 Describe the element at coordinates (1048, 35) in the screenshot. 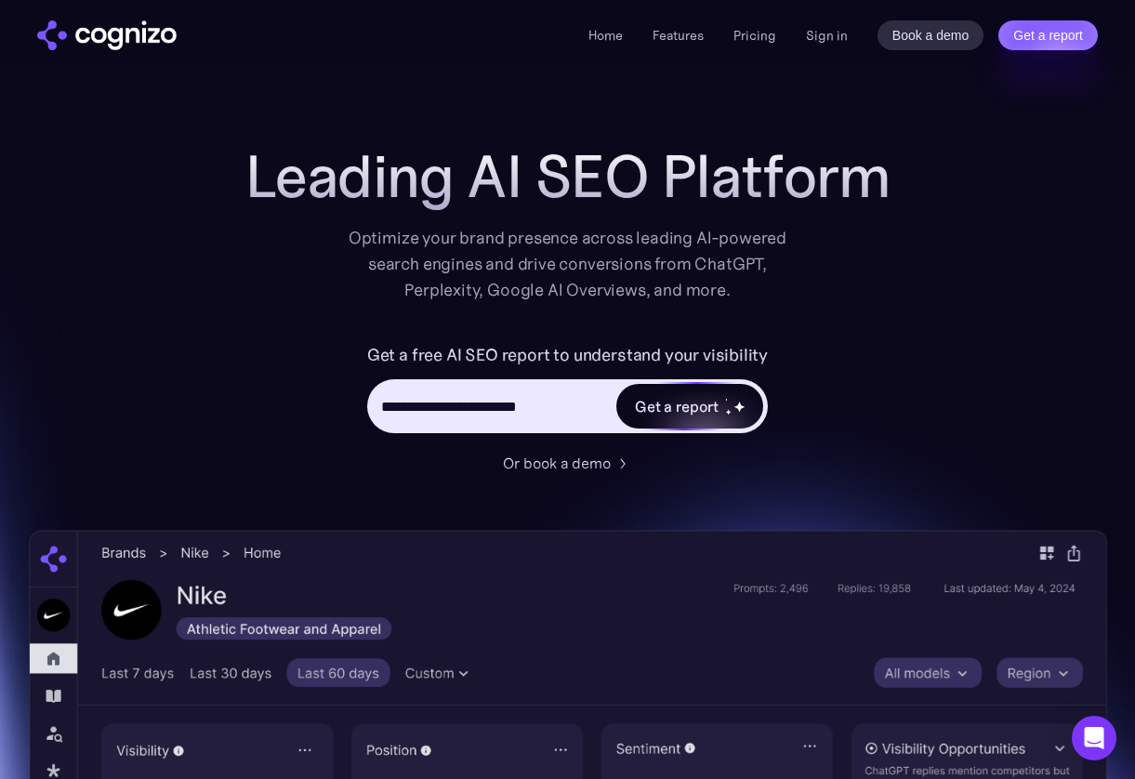

I see `a: Get a report` at that location.